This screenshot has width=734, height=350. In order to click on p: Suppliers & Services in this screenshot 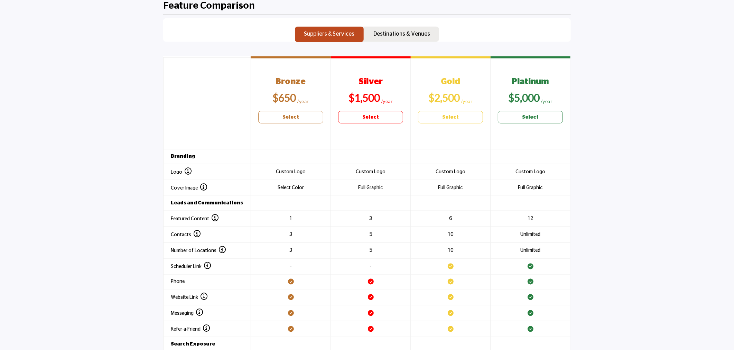, I will do `click(329, 34)`.